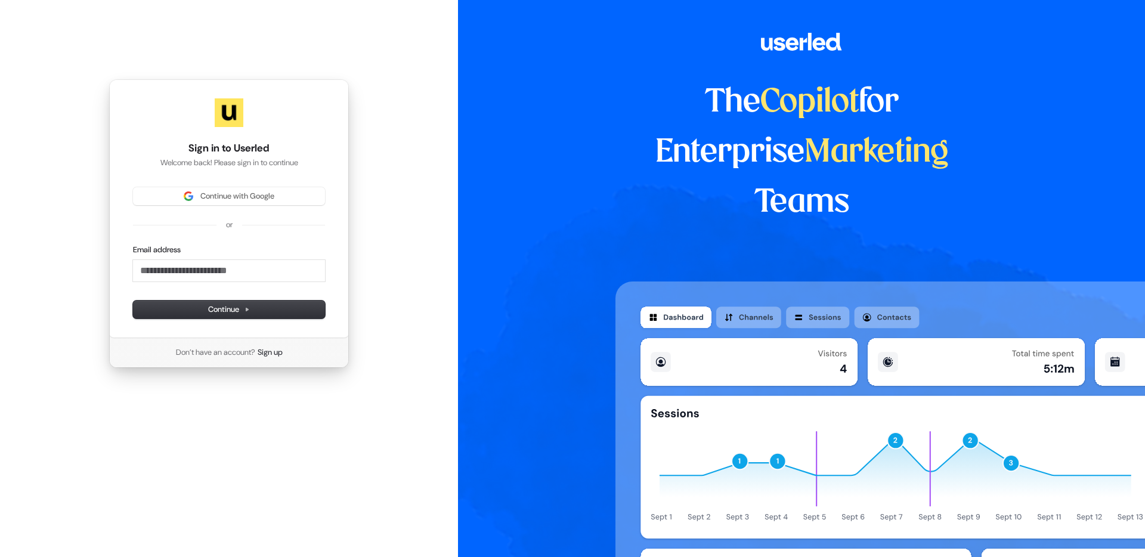 Image resolution: width=1145 pixels, height=557 pixels. Describe the element at coordinates (229, 309) in the screenshot. I see `button: Continue` at that location.